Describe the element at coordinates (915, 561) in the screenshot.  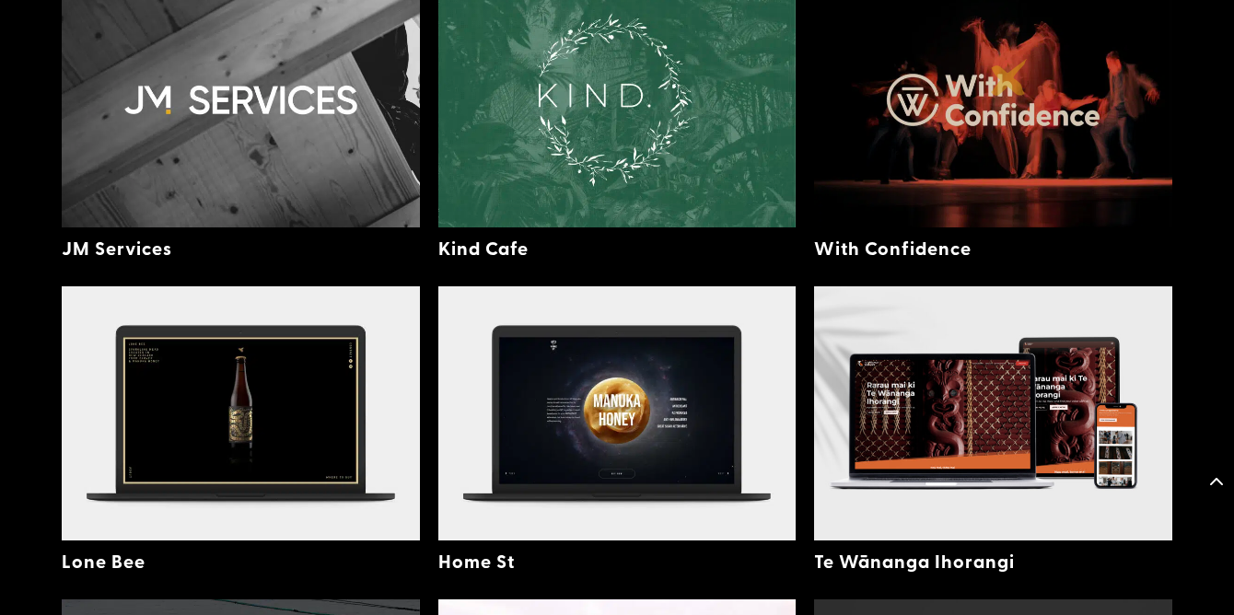
I see `a: Te Wānanga Ihorangi` at that location.